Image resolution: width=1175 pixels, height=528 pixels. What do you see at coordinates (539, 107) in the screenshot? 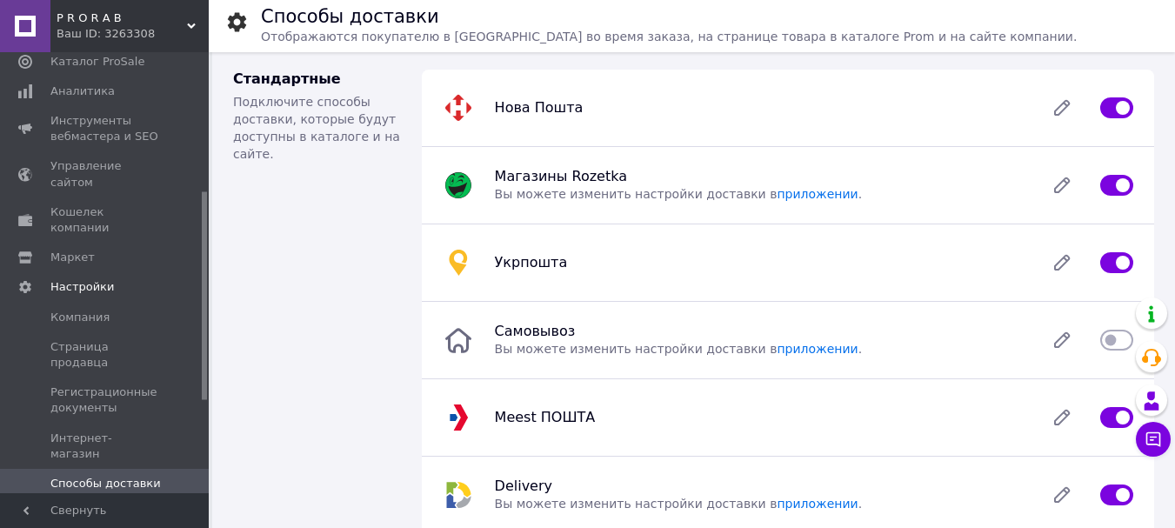
I see `span: Нова Пошта` at bounding box center [539, 107].